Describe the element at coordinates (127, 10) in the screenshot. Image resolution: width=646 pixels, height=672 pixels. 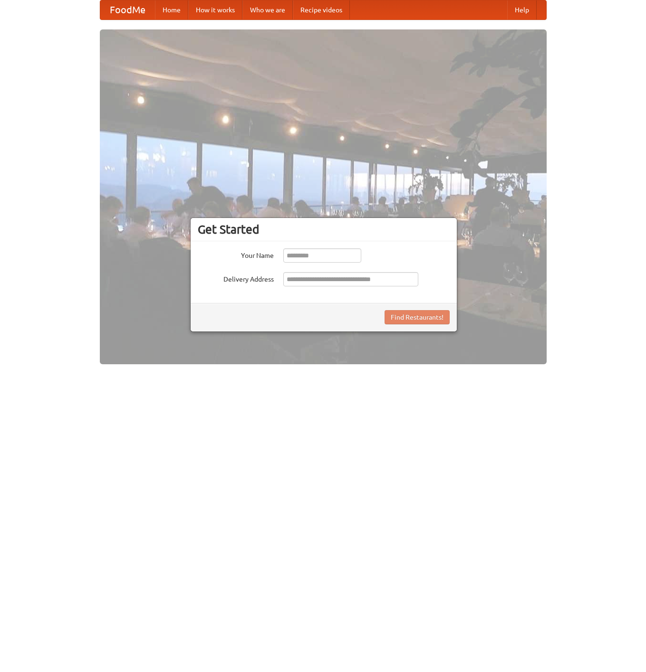
I see `a: FoodMe` at that location.